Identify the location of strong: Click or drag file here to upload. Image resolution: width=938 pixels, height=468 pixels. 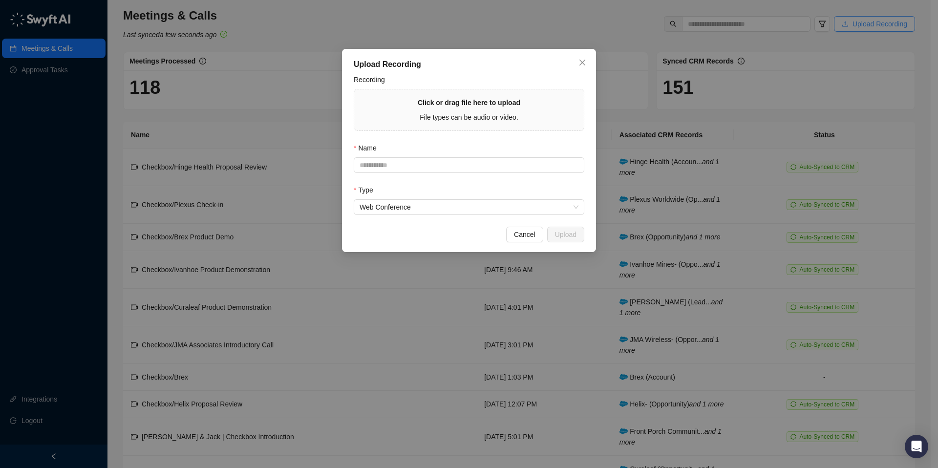
(469, 103).